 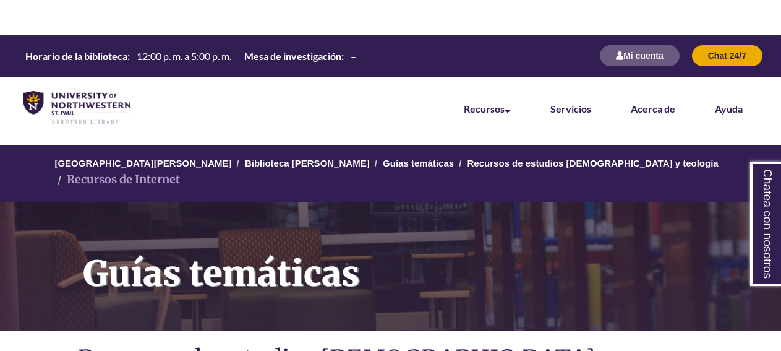 What do you see at coordinates (767, 223) in the screenshot?
I see `font: Chatea con nosotros` at bounding box center [767, 223].